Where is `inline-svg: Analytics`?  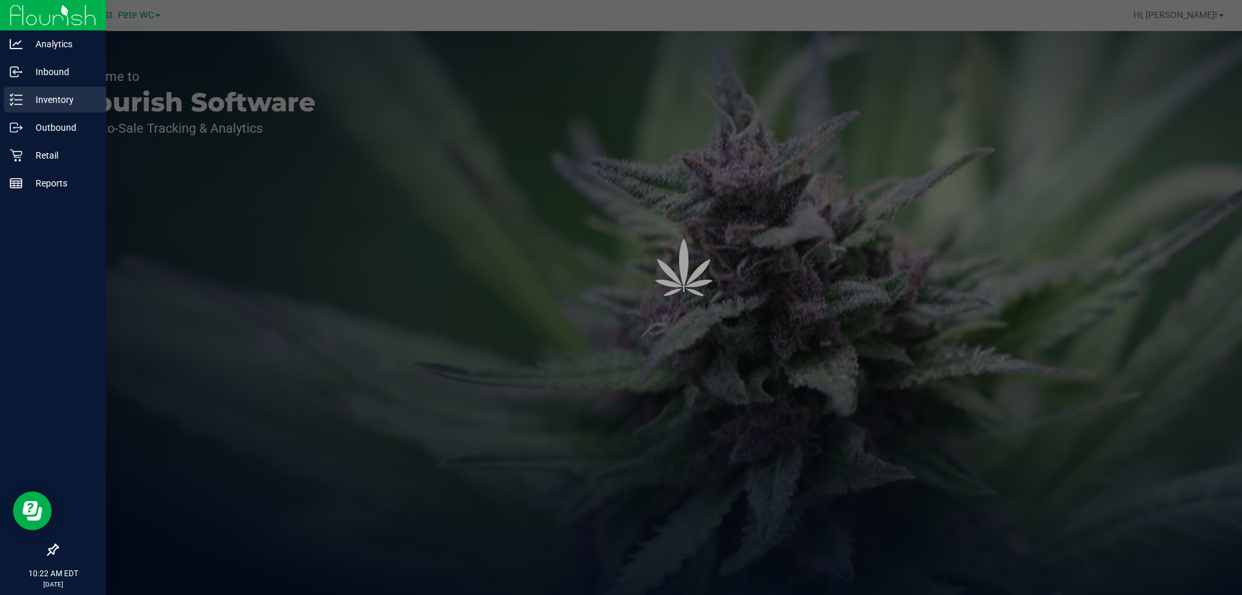
inline-svg: Analytics is located at coordinates (16, 44).